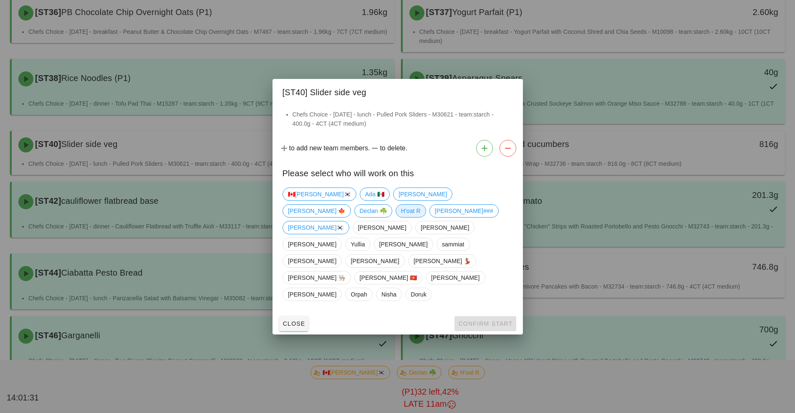  What do you see at coordinates (419, 294) in the screenshot?
I see `span: Doruk` at bounding box center [419, 294].